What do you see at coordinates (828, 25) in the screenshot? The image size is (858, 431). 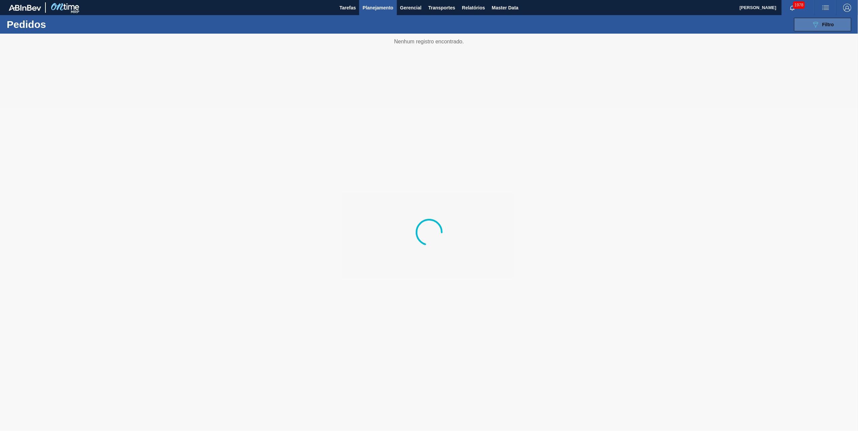 I see `span: Filtro` at bounding box center [828, 25].